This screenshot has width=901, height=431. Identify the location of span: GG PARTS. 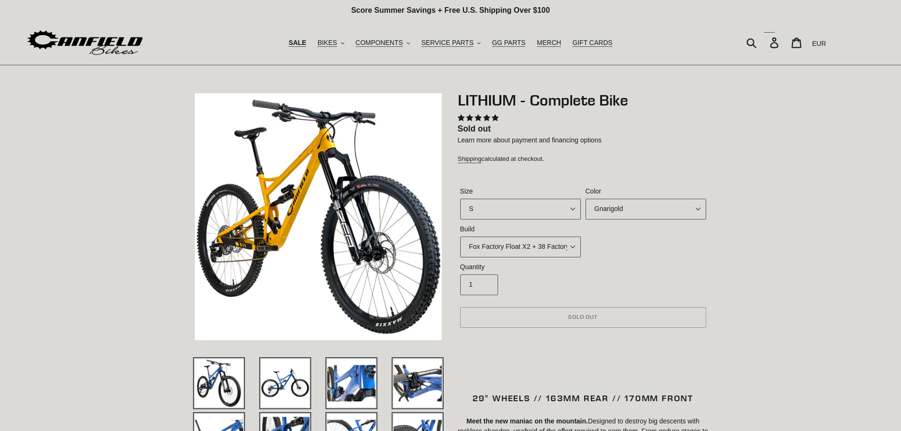
(508, 43).